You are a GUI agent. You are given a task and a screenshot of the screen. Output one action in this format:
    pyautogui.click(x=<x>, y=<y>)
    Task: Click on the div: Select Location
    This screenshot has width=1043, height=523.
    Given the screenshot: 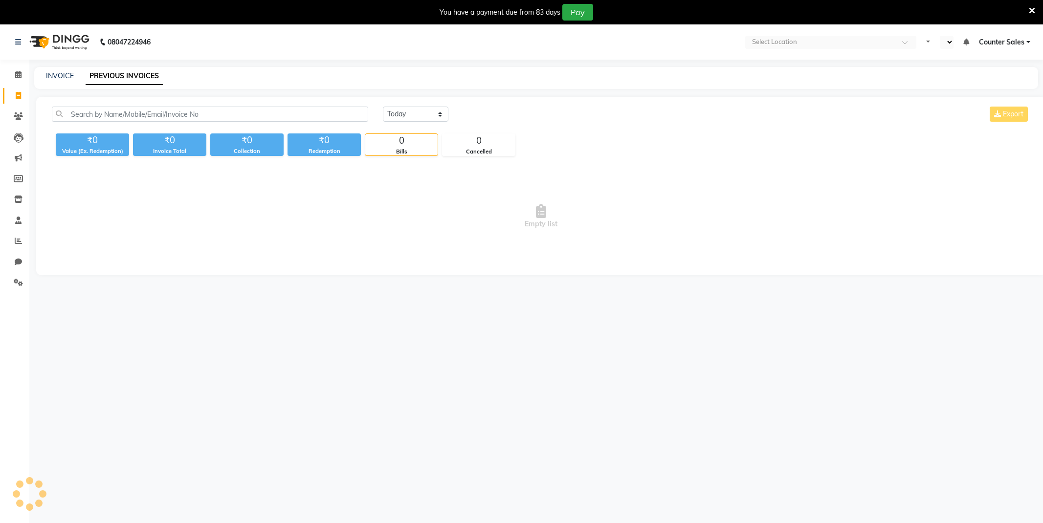 What is the action you would take?
    pyautogui.click(x=775, y=42)
    